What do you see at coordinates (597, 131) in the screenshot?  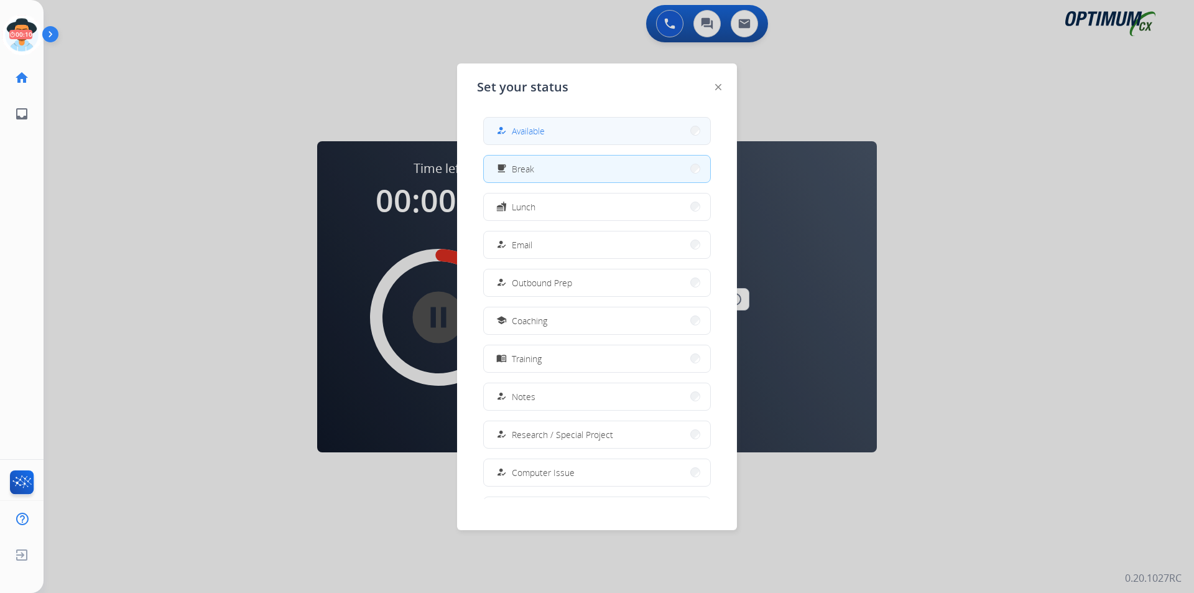 I see `button: Available` at bounding box center [597, 131].